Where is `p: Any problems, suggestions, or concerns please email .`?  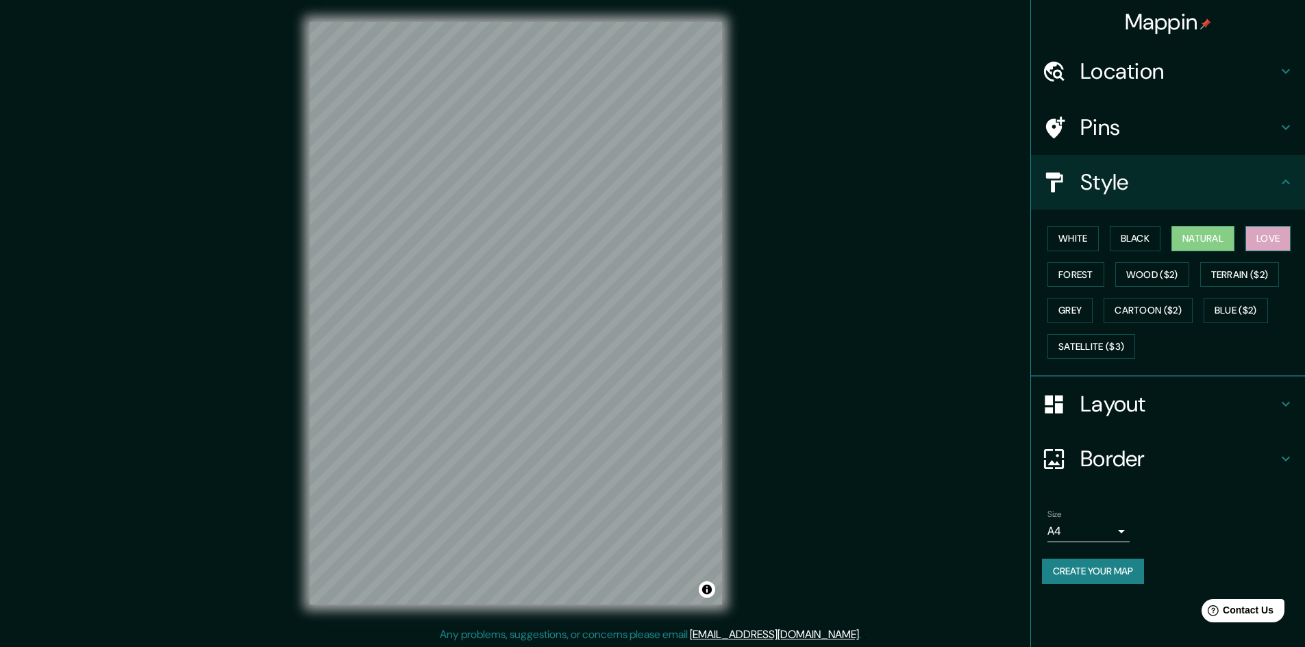 p: Any problems, suggestions, or concerns please email . is located at coordinates (650, 635).